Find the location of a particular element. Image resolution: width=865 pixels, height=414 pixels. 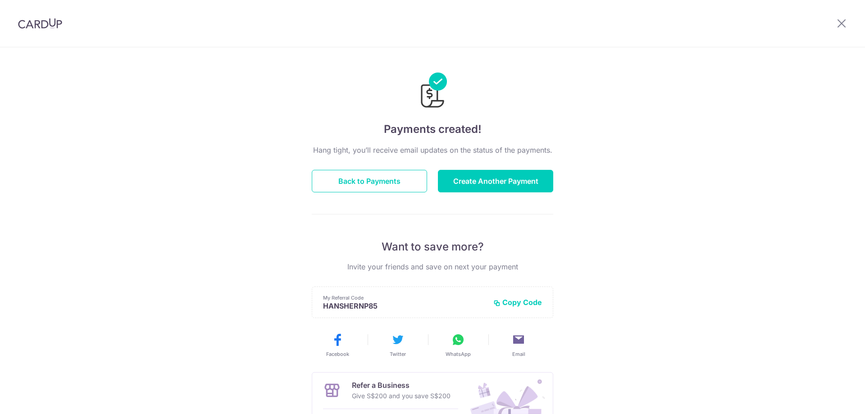

p: Give S$200 and you save S$200 is located at coordinates (401, 396).